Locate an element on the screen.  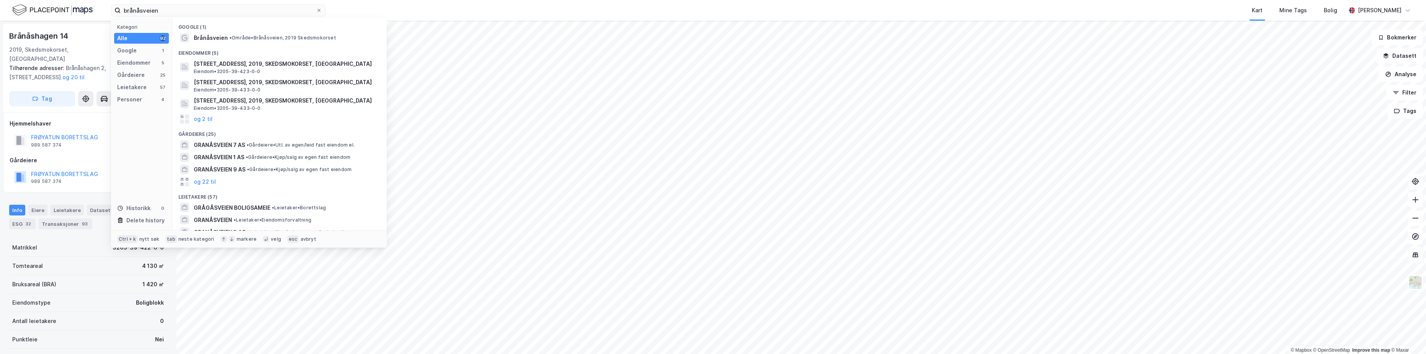
div: Bolig is located at coordinates (1331, 10).